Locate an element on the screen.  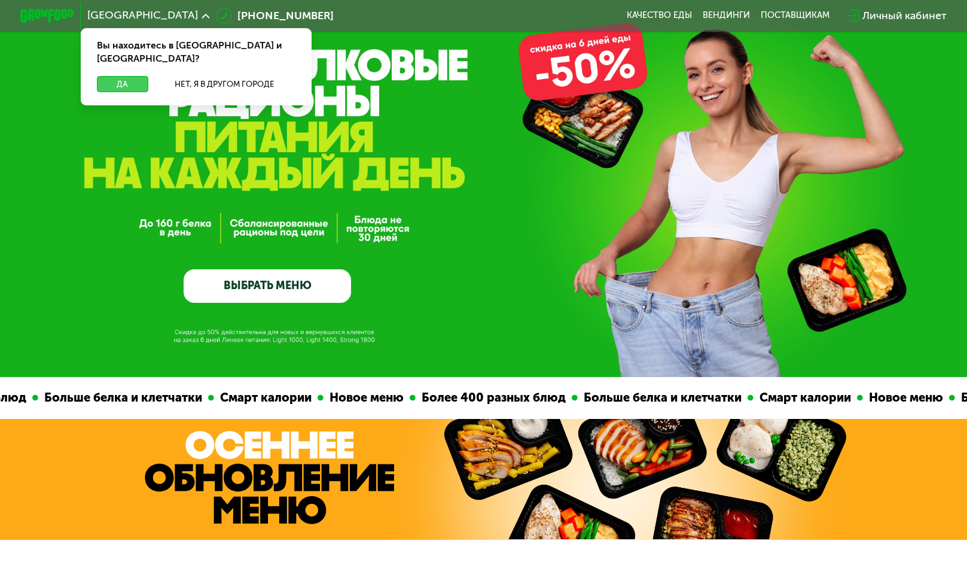
a: Вендинги is located at coordinates (726, 16).